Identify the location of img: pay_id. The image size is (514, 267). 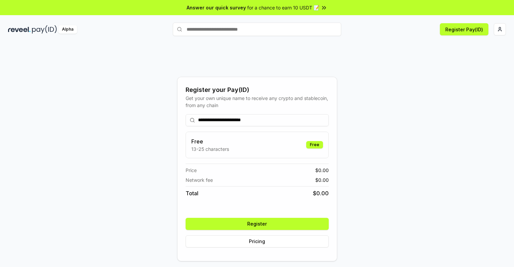
(44, 29).